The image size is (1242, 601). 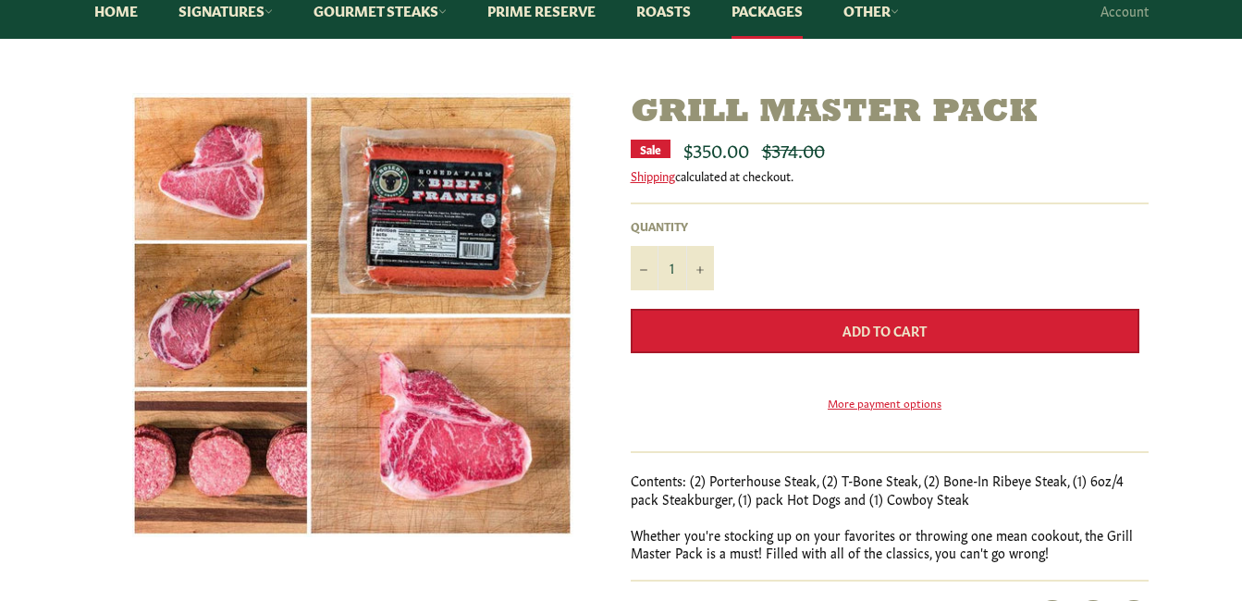 What do you see at coordinates (352, 315) in the screenshot?
I see `img: Grill Master Pack` at bounding box center [352, 315].